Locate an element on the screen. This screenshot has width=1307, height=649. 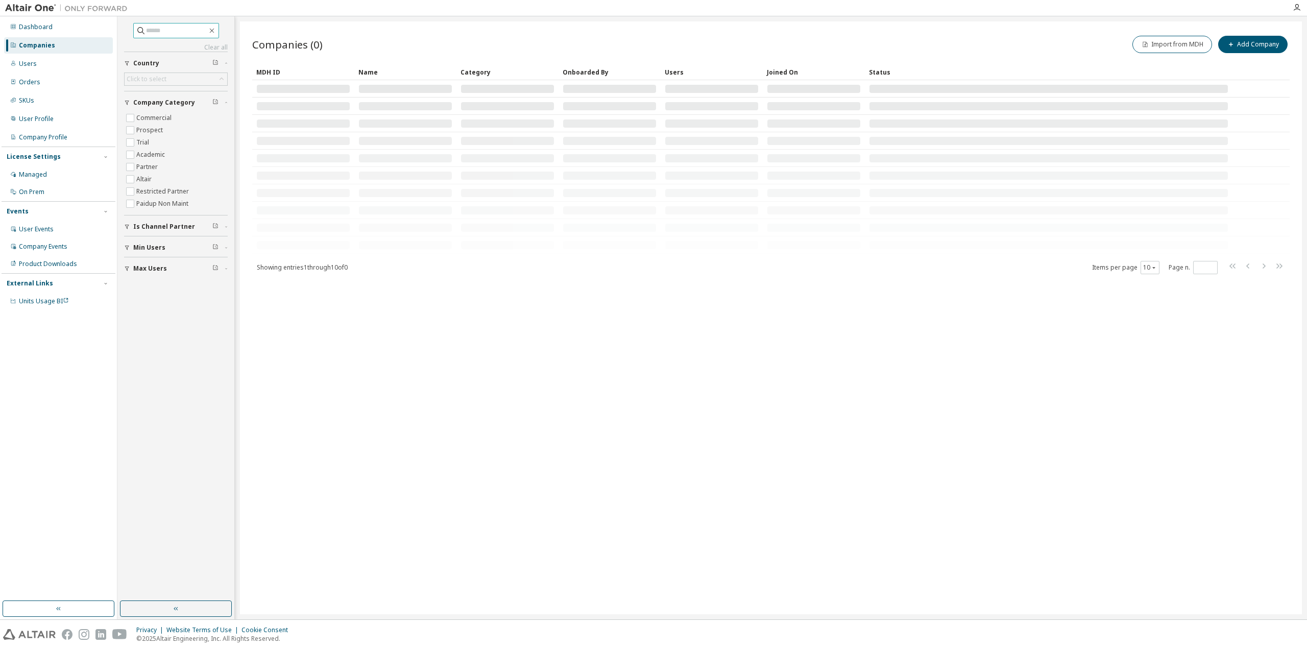
div: License Settings is located at coordinates (34, 157).